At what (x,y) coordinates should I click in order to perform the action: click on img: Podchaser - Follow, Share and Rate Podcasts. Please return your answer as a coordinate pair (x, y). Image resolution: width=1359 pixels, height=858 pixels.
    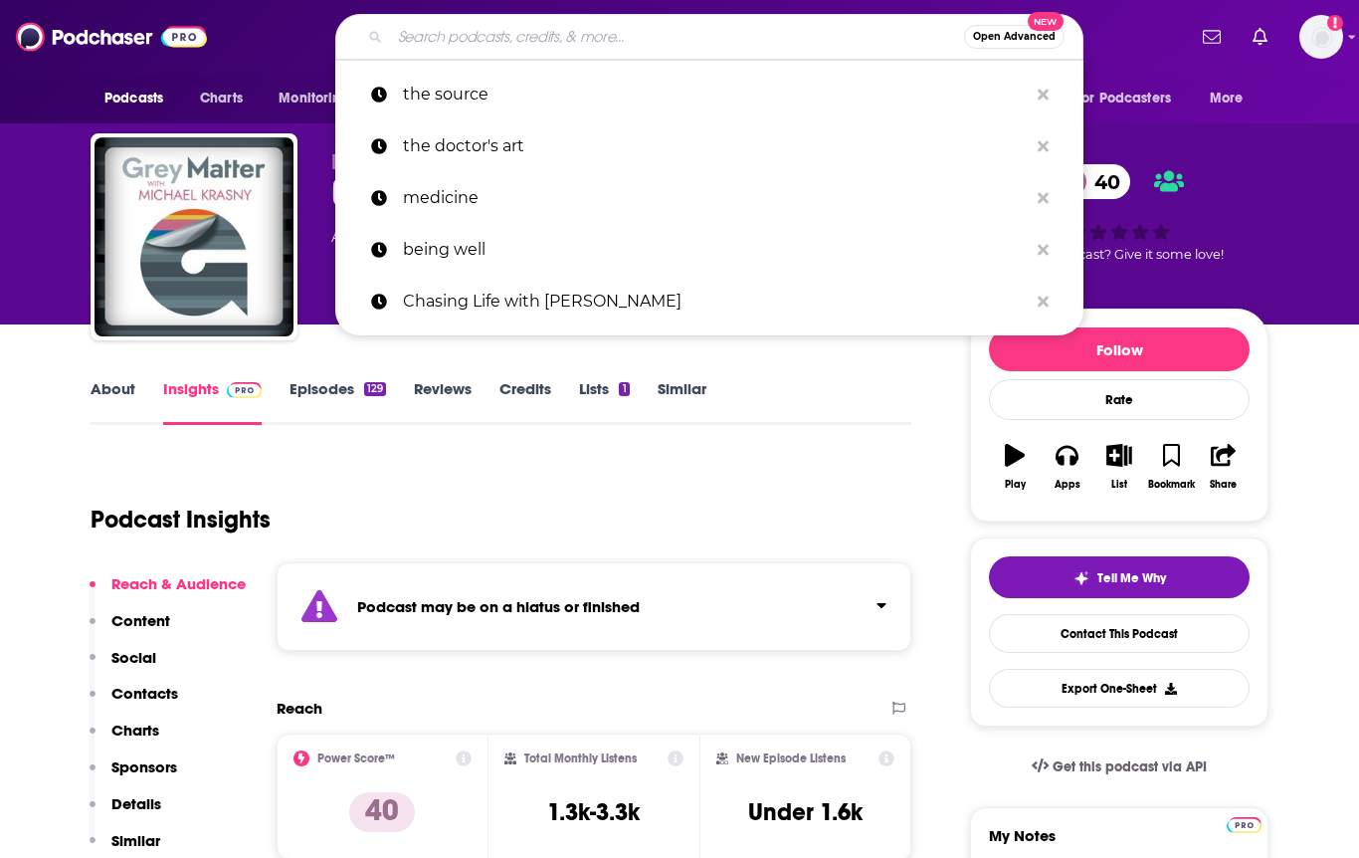
    Looking at the image, I should click on (111, 37).